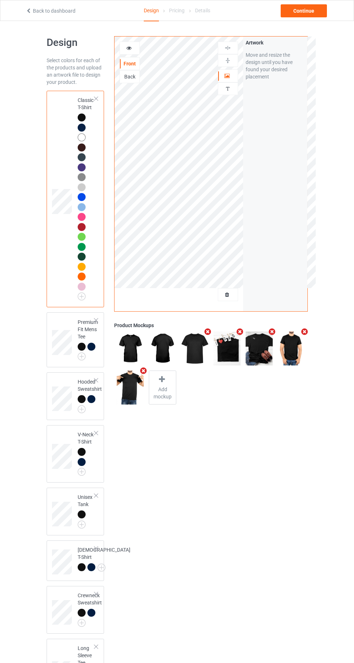 The width and height of the screenshot is (354, 663). Describe the element at coordinates (162, 388) in the screenshot. I see `div: Add mockup` at that location.